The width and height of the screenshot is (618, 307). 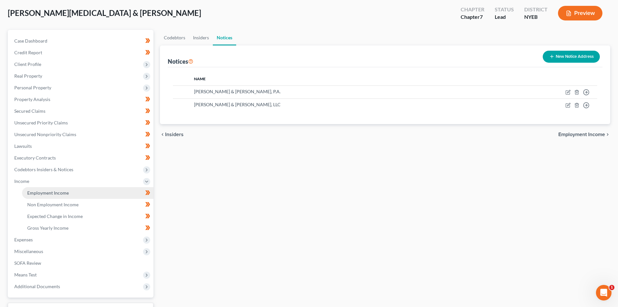 What do you see at coordinates (81, 99) in the screenshot?
I see `a: Property Analysis` at bounding box center [81, 99].